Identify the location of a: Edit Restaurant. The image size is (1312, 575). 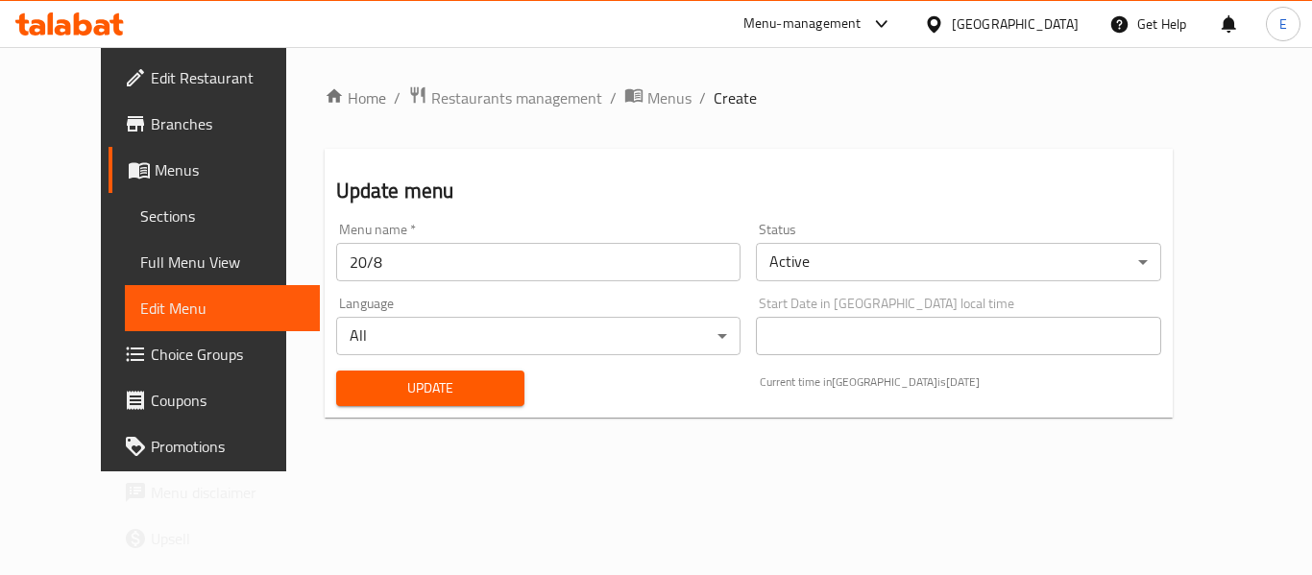
(214, 78).